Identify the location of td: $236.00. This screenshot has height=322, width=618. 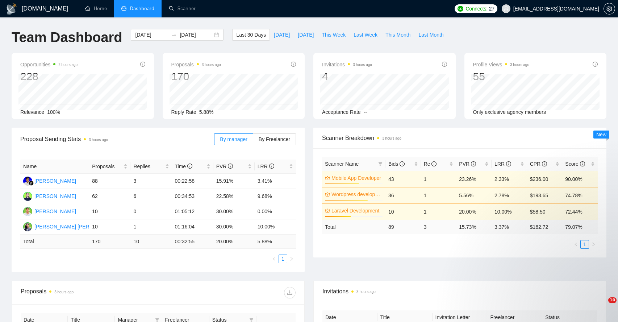
(545, 178).